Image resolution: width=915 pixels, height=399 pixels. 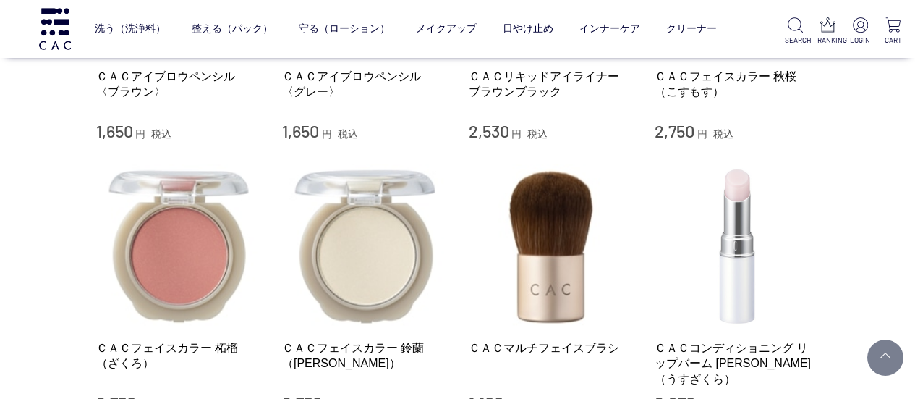 I want to click on a: ＣＡＣアイブロウペンシル 〈ブラウン〉, so click(x=179, y=84).